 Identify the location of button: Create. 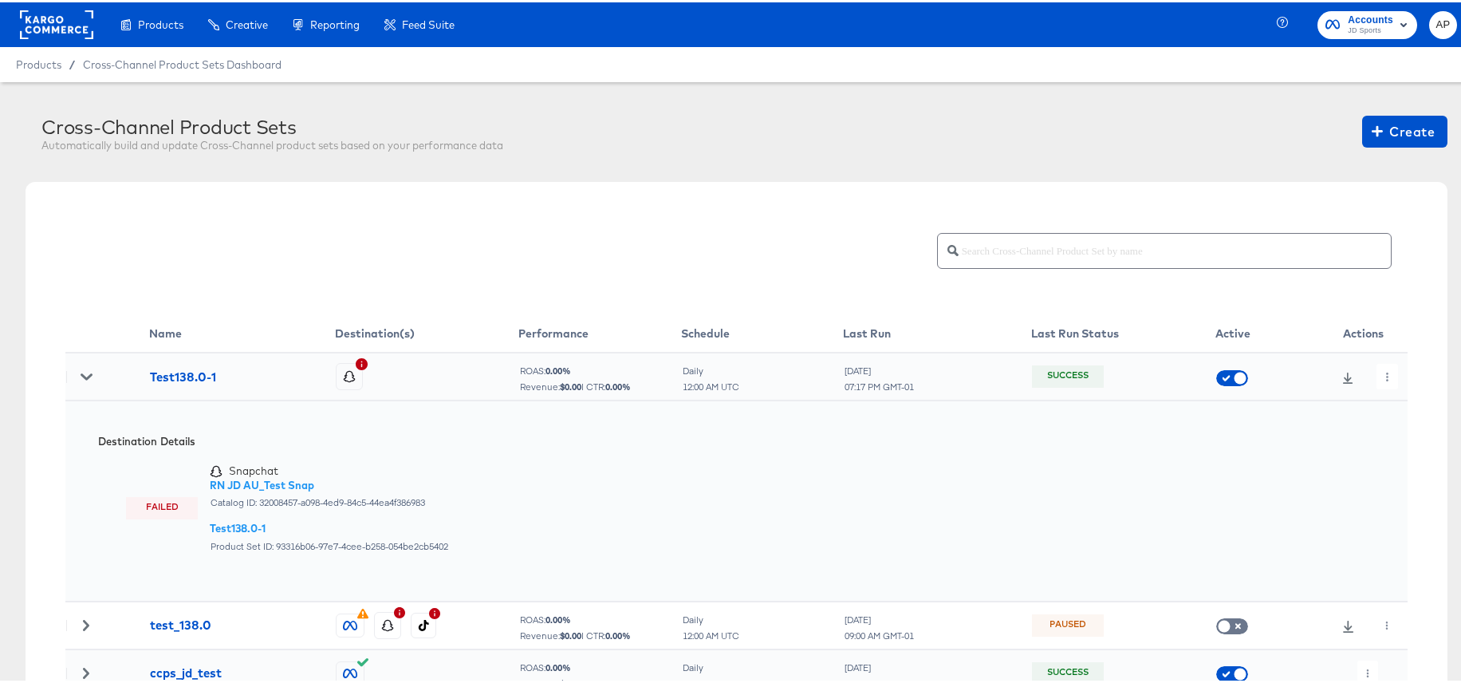
(1404, 129).